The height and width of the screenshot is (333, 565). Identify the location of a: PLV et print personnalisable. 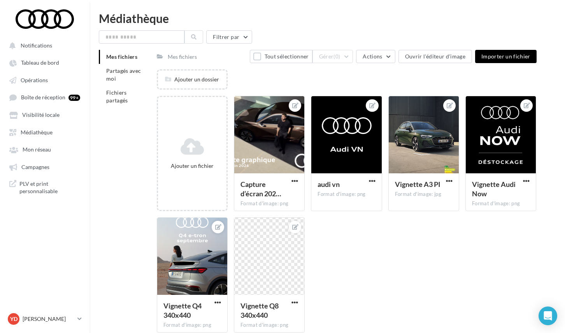
(45, 187).